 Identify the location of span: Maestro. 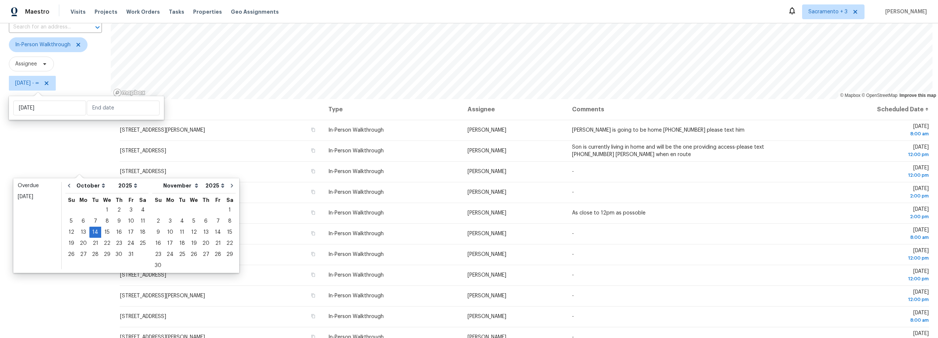
(37, 12).